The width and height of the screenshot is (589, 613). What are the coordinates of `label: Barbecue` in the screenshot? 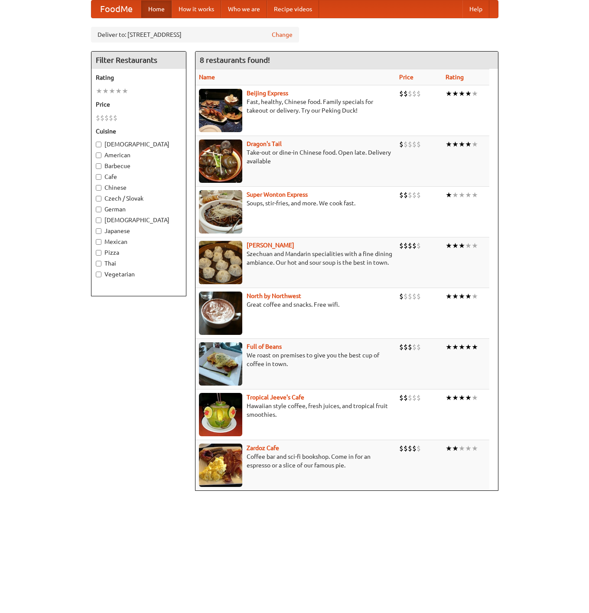 It's located at (139, 166).